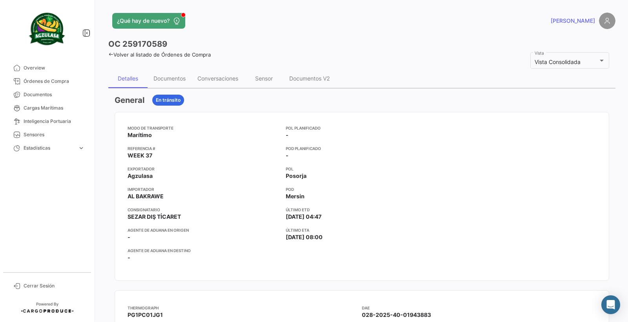 The height and width of the screenshot is (322, 628). What do you see at coordinates (47, 29) in the screenshot?
I see `img: agzulasa-logo.png` at bounding box center [47, 29].